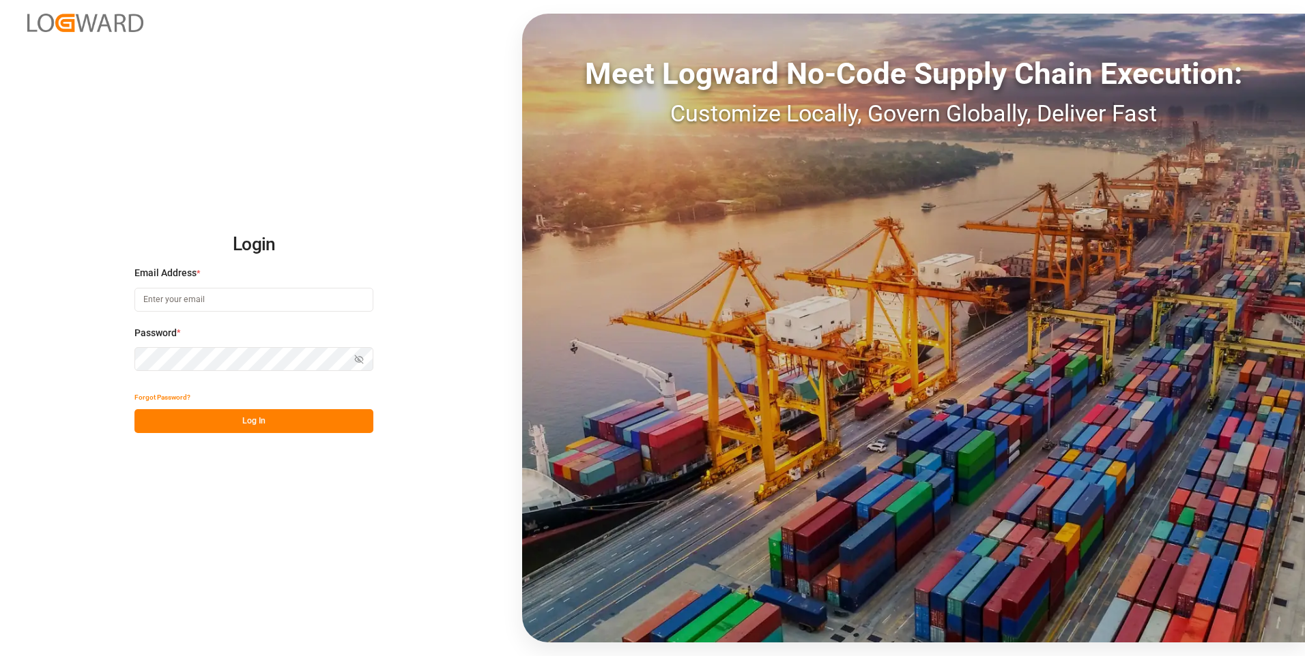  Describe the element at coordinates (156, 333) in the screenshot. I see `span: Password` at that location.